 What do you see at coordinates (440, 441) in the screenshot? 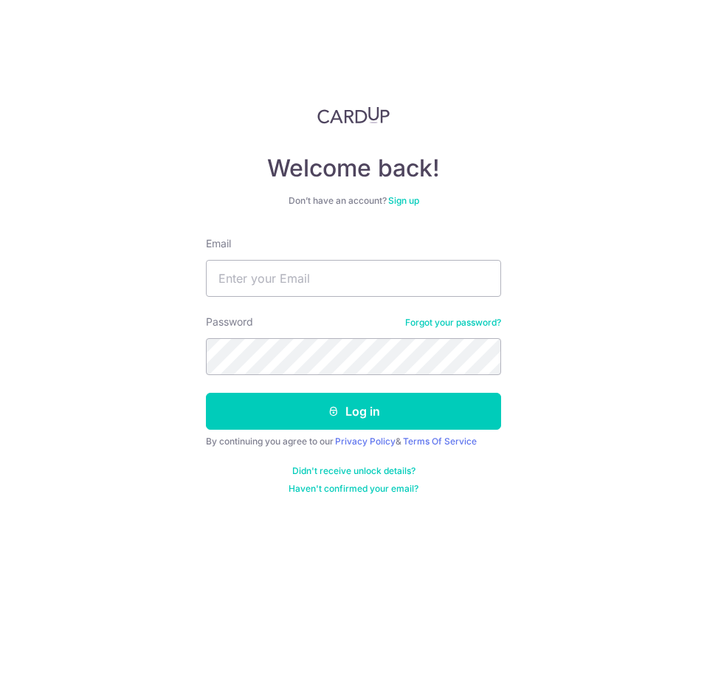
I see `a: Terms Of Service` at bounding box center [440, 441].